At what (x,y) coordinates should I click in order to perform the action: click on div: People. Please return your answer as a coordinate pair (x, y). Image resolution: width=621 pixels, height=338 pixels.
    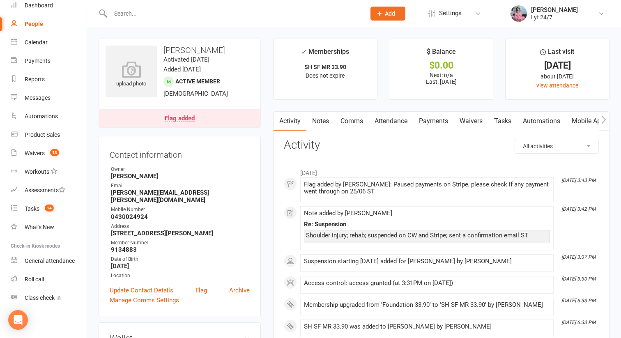
    Looking at the image, I should click on (34, 24).